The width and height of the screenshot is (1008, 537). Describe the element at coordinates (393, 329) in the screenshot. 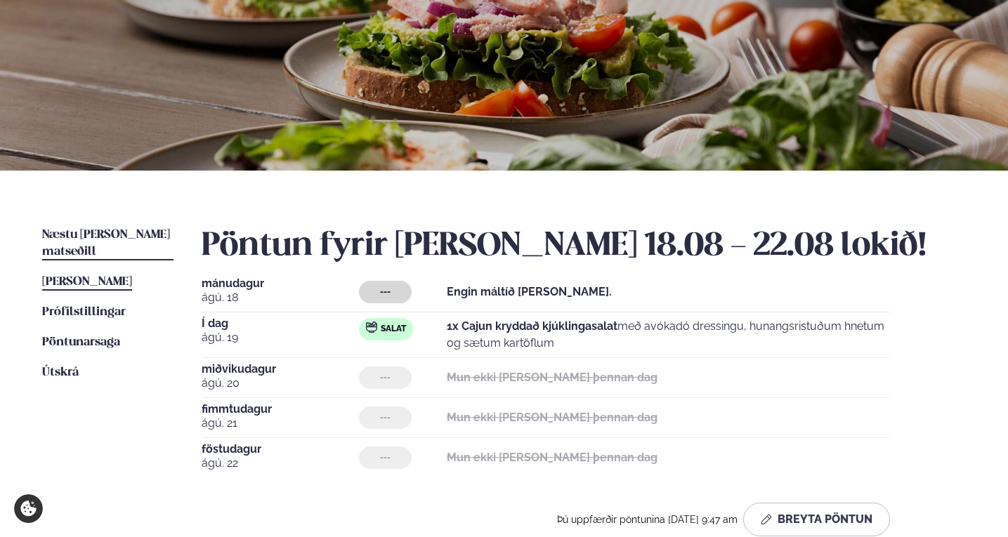

I see `span: Salat` at that location.